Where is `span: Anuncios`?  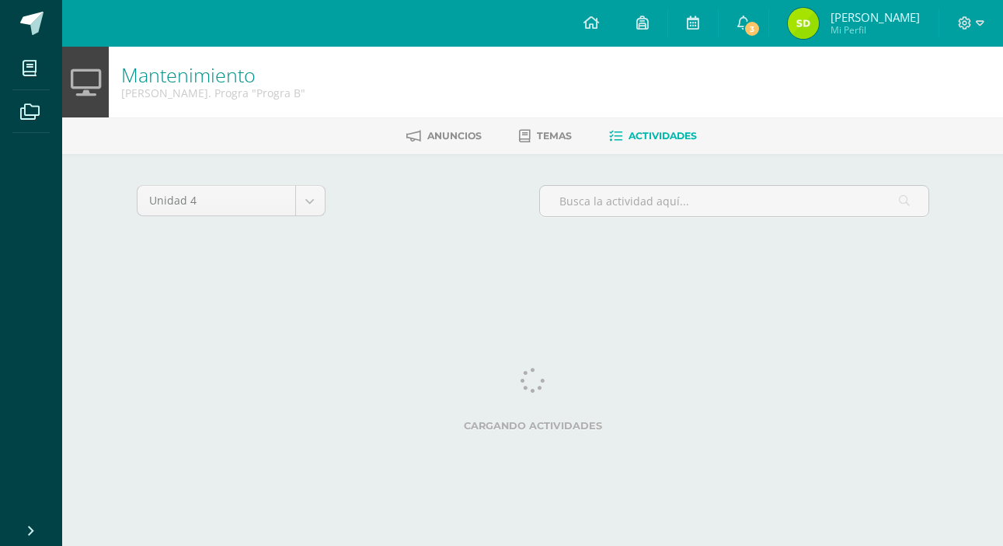 span: Anuncios is located at coordinates (455, 135).